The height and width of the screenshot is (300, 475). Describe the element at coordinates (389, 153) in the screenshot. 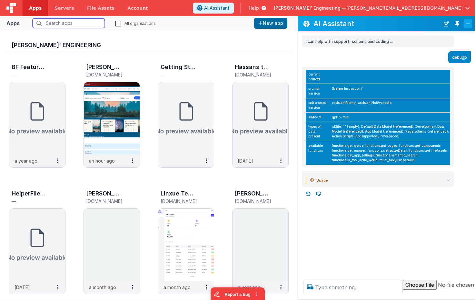

I see `td: functions.get_guide, functions.get_pages, functions.get_components, functions.get_images, functio...` at that location.